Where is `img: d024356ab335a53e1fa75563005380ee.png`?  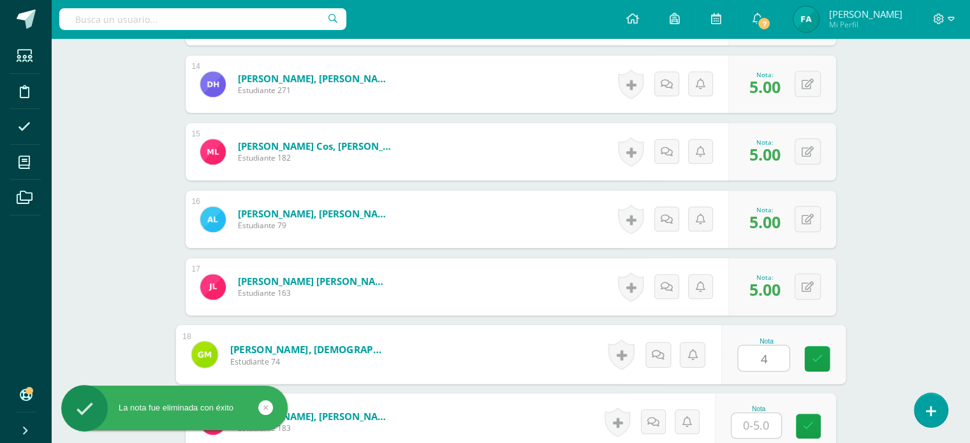
img: d024356ab335a53e1fa75563005380ee.png is located at coordinates (213, 84).